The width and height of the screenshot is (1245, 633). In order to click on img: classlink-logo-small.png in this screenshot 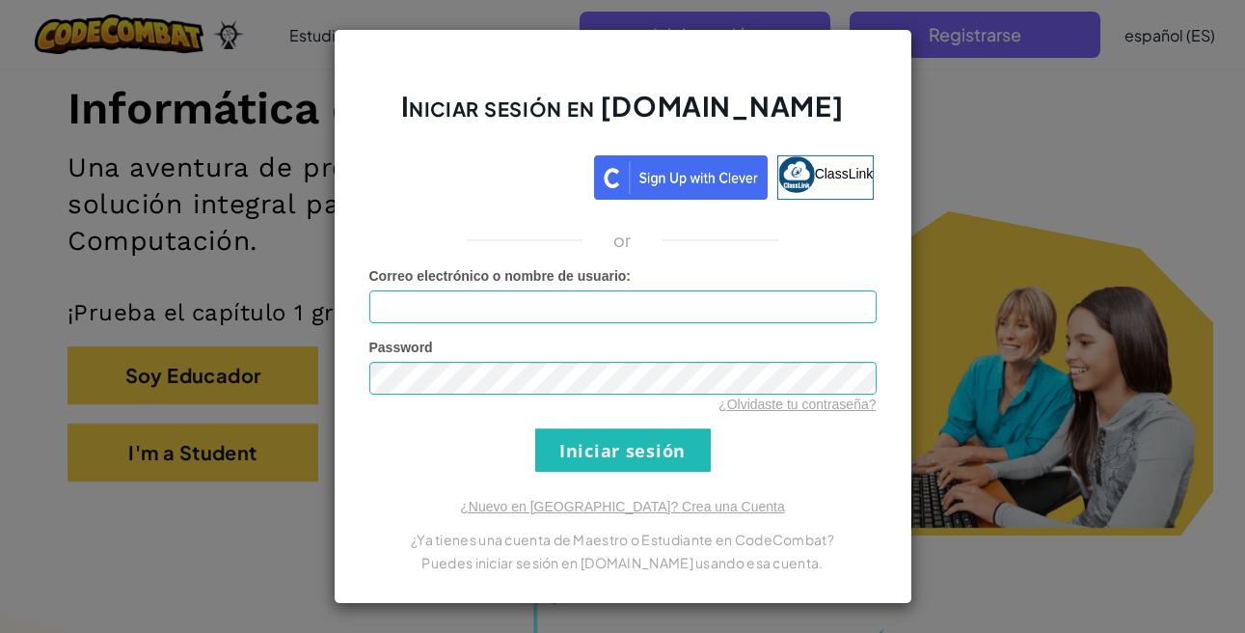, I will do `click(797, 175)`.